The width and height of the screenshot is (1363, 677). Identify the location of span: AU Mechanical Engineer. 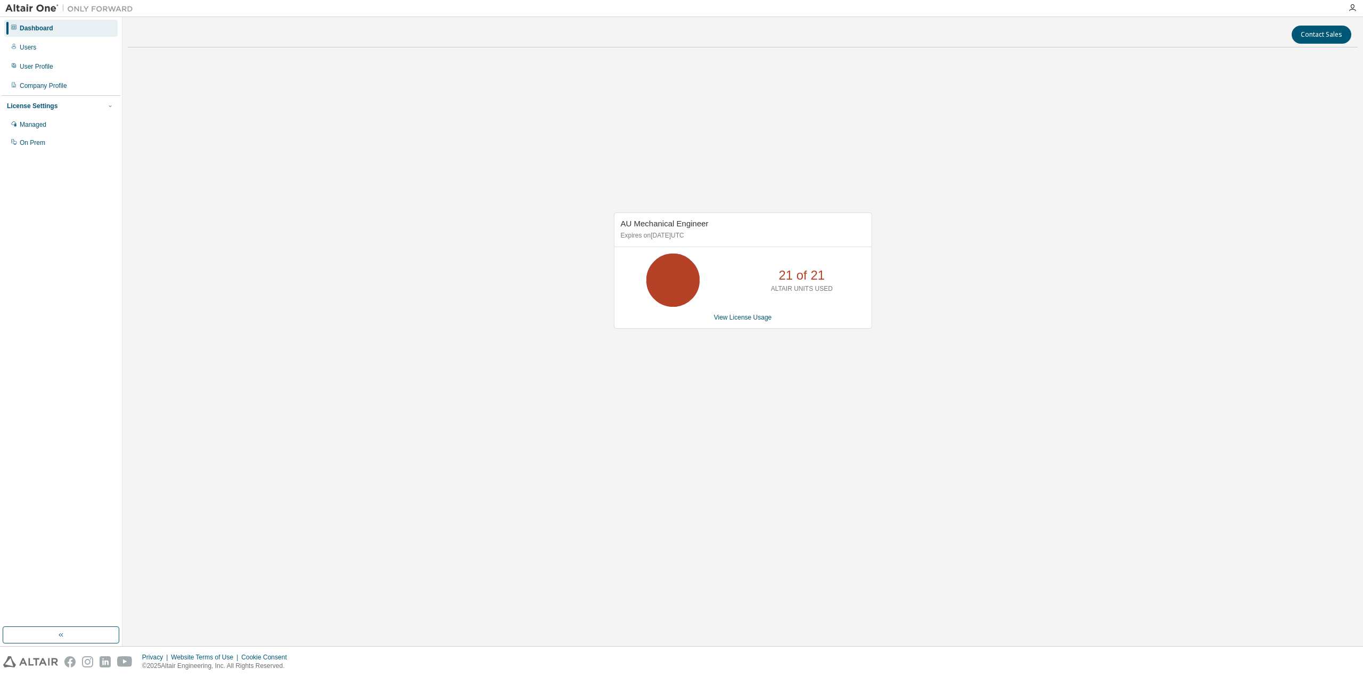
(664, 223).